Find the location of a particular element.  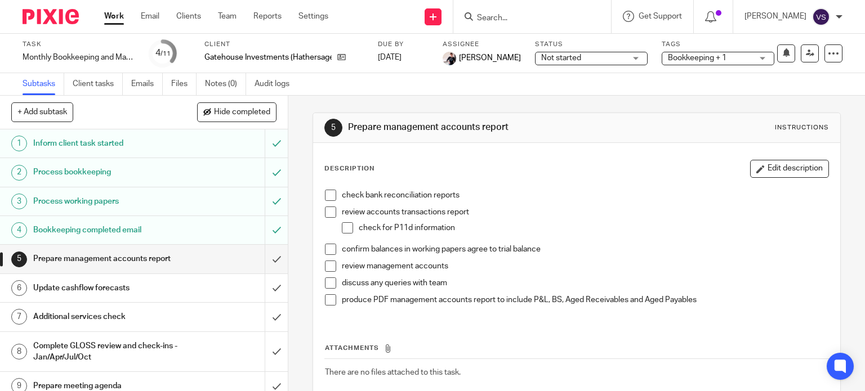

div: 7 is located at coordinates (19, 317).